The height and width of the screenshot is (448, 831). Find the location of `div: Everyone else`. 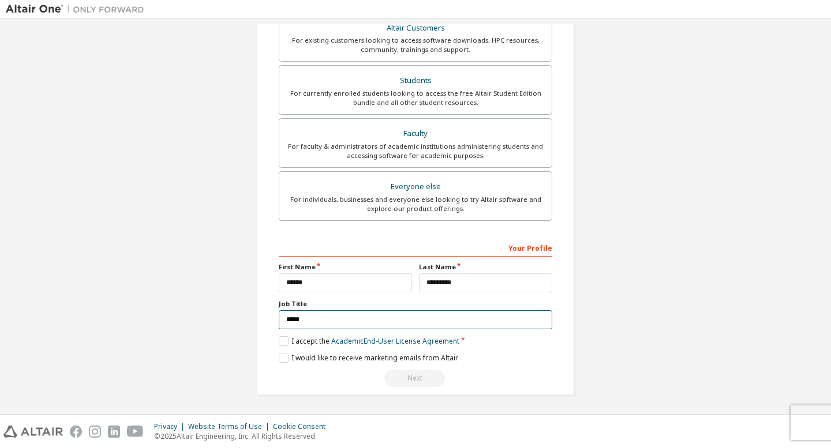

div: Everyone else is located at coordinates (416, 187).